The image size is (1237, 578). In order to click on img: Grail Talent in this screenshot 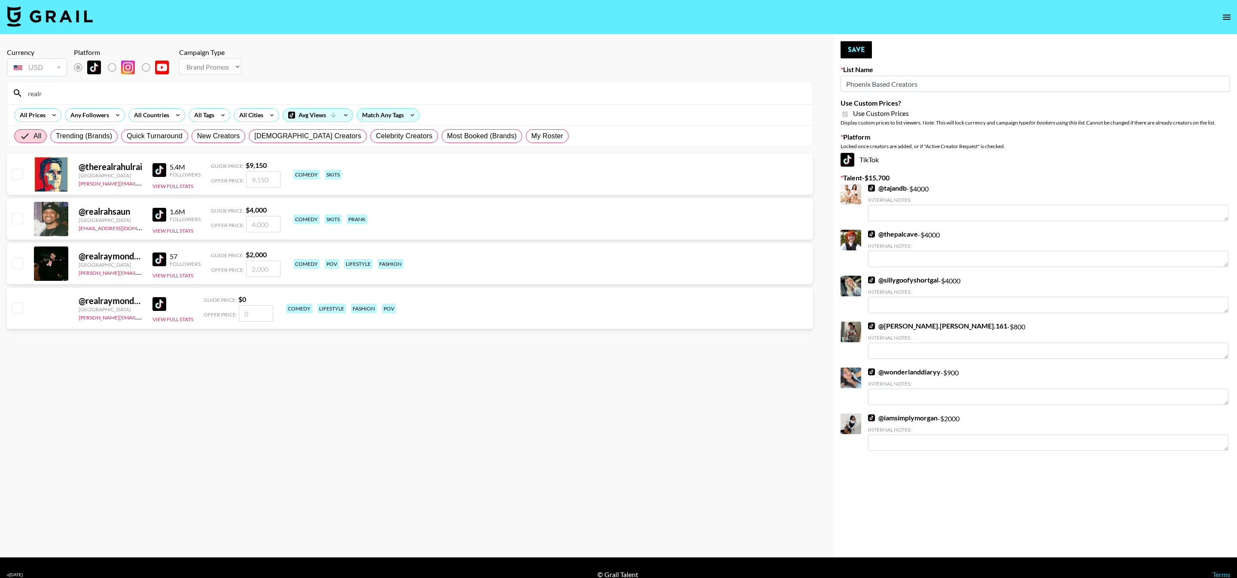, I will do `click(50, 16)`.